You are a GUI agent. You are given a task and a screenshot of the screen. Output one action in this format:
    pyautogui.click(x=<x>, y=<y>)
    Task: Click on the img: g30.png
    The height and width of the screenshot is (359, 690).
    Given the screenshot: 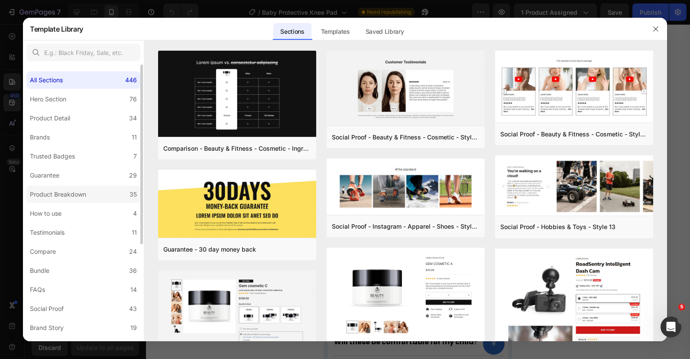 What is the action you would take?
    pyautogui.click(x=237, y=205)
    